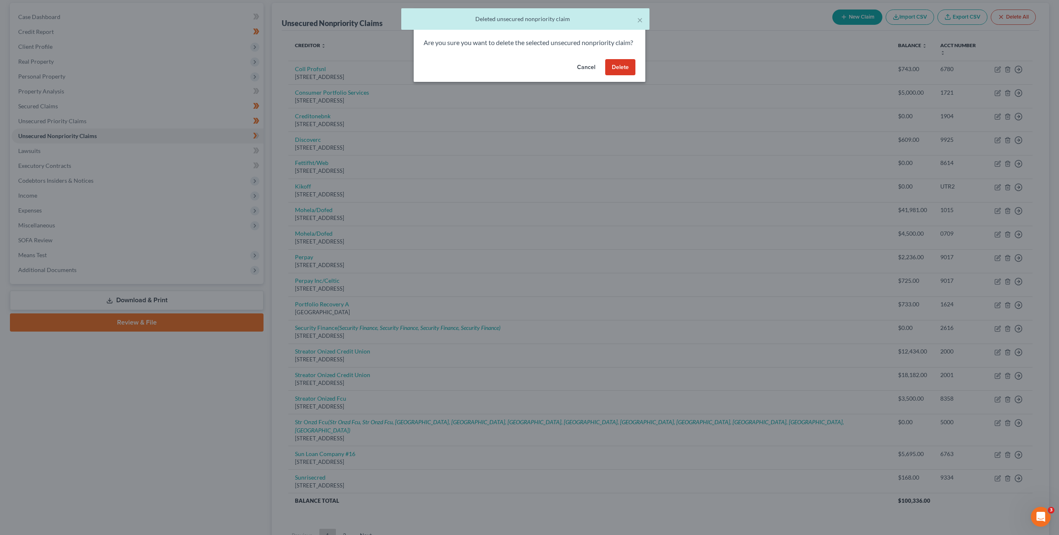 Image resolution: width=1059 pixels, height=535 pixels. What do you see at coordinates (620, 67) in the screenshot?
I see `button: Delete` at bounding box center [620, 67].